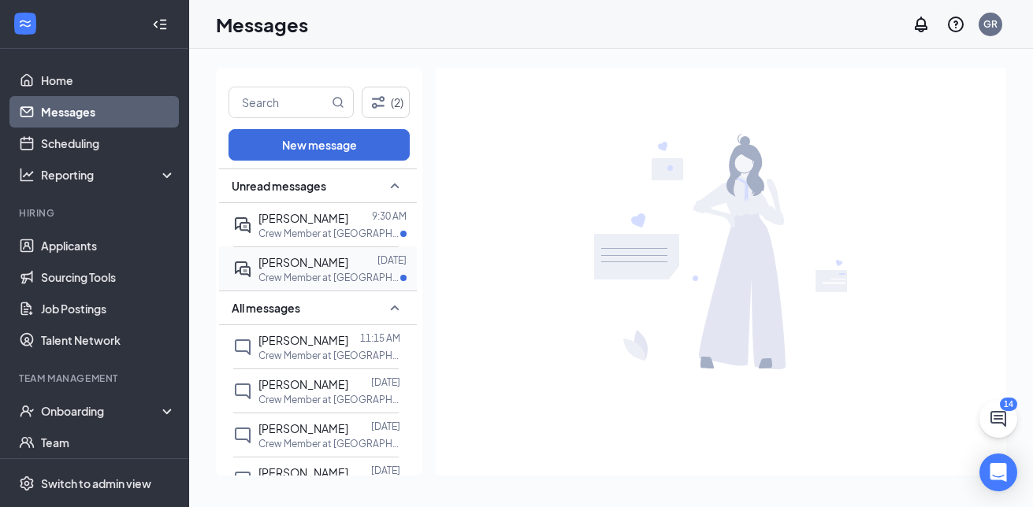 This screenshot has width=1033, height=507. Describe the element at coordinates (108, 246) in the screenshot. I see `a: Applicants` at that location.